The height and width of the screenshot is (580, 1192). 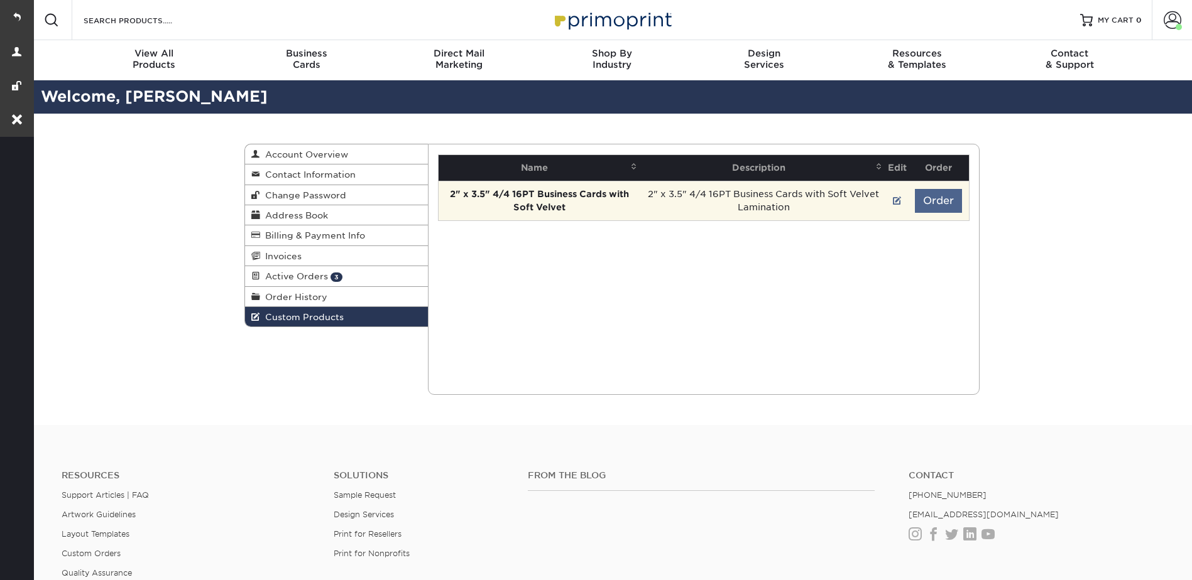 I want to click on a: DesignServices, so click(x=764, y=60).